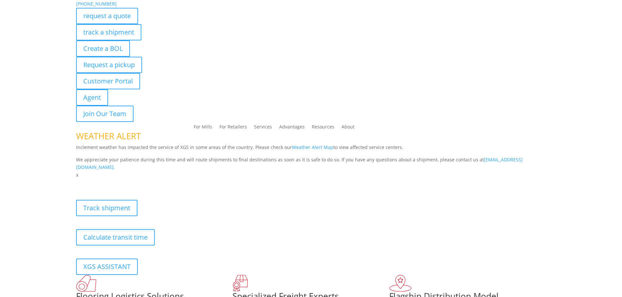 Image resolution: width=622 pixels, height=297 pixels. What do you see at coordinates (240, 284) in the screenshot?
I see `img: xgs-icon-focused-on-flooring-red` at bounding box center [240, 284].